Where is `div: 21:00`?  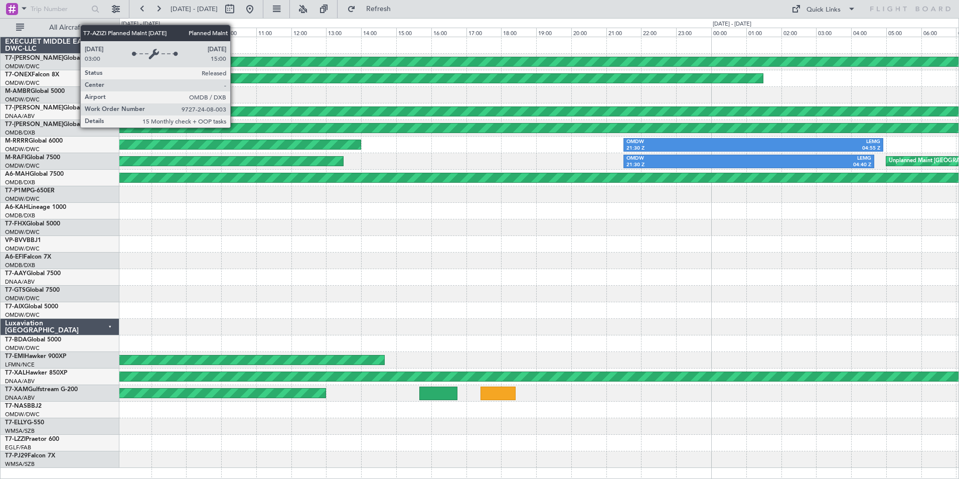 div: 21:00 is located at coordinates (624, 32).